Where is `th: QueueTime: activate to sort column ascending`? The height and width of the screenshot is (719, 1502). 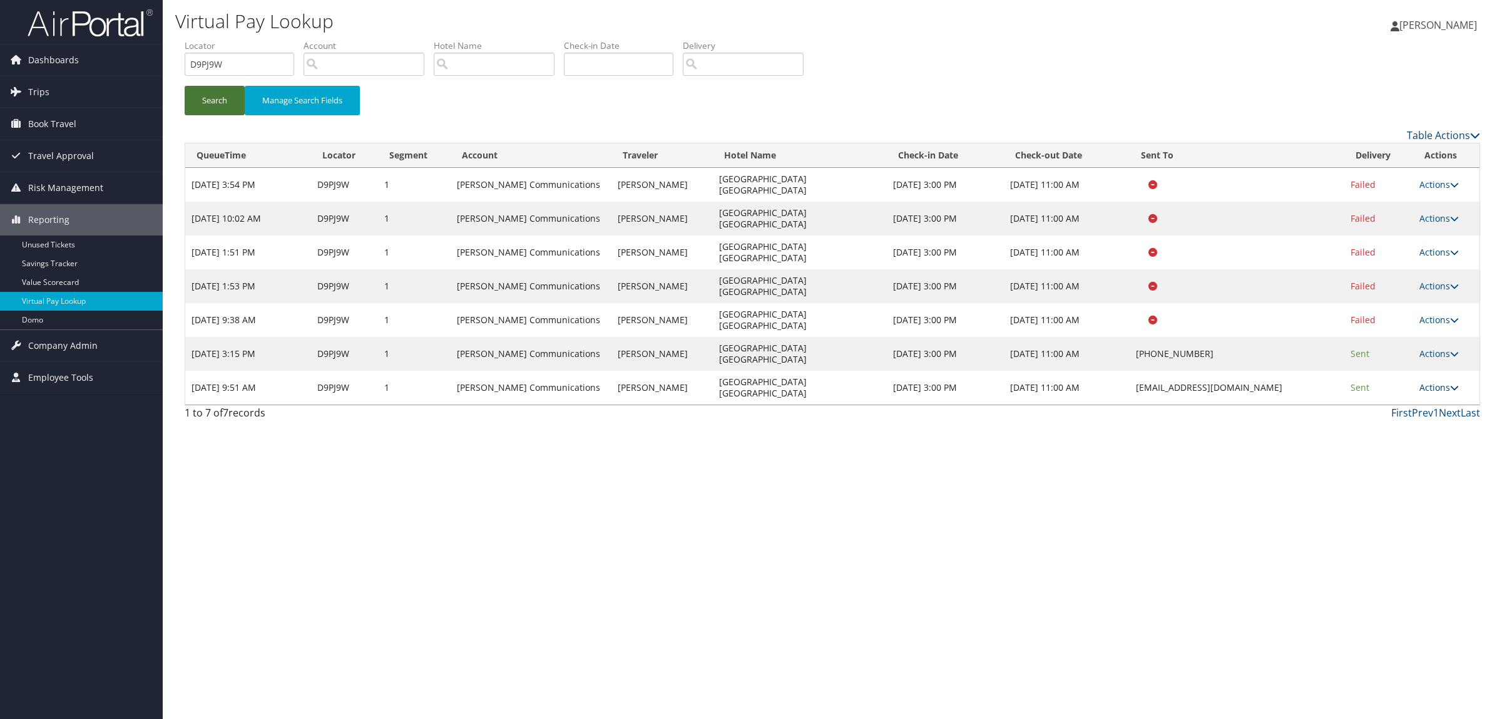 th: QueueTime: activate to sort column ascending is located at coordinates (248, 155).